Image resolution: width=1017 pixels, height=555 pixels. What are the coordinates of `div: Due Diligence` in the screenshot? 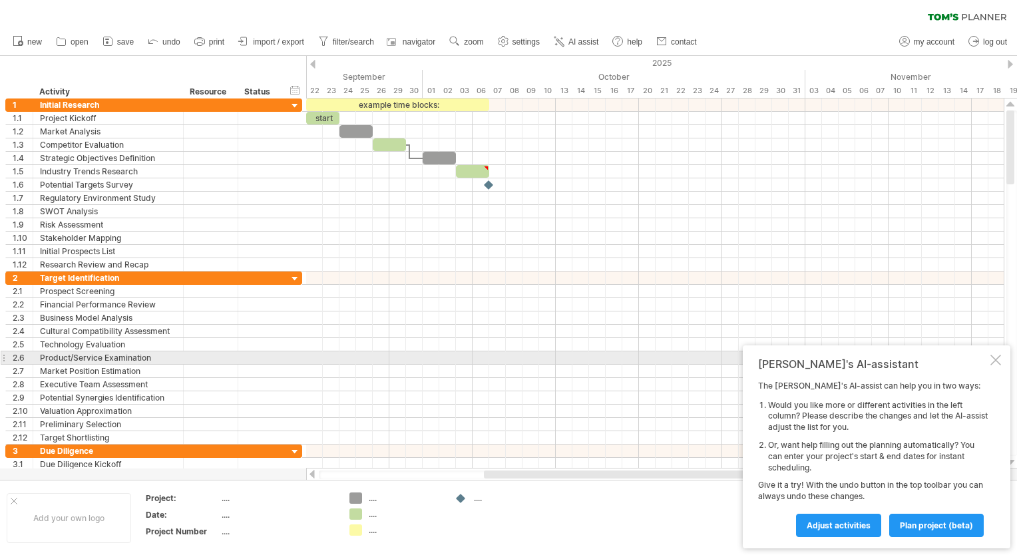 It's located at (108, 451).